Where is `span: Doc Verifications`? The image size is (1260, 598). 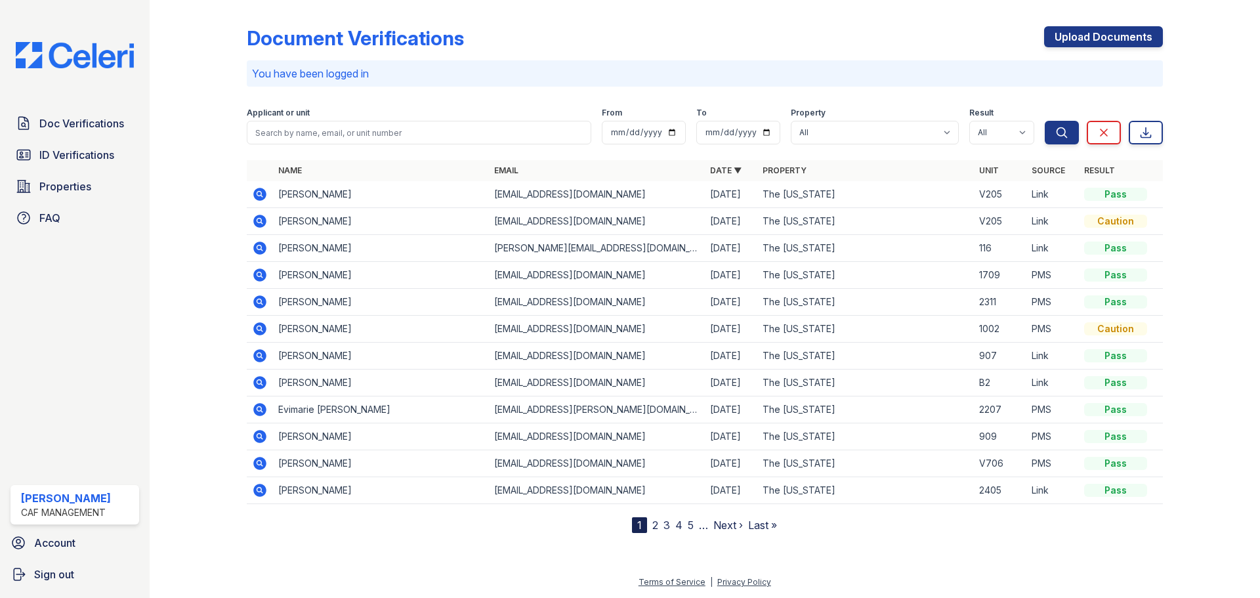 span: Doc Verifications is located at coordinates (81, 123).